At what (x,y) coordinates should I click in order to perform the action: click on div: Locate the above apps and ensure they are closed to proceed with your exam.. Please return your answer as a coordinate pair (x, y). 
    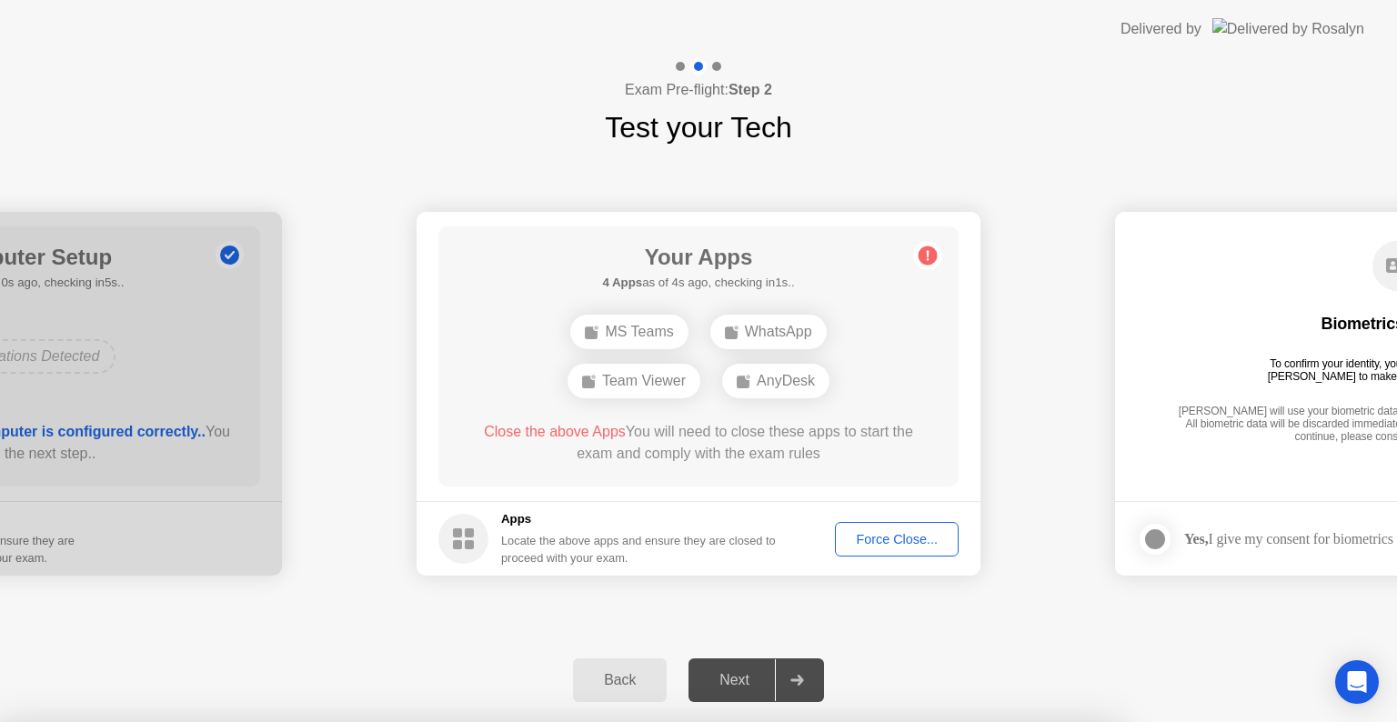
    Looking at the image, I should click on (639, 549).